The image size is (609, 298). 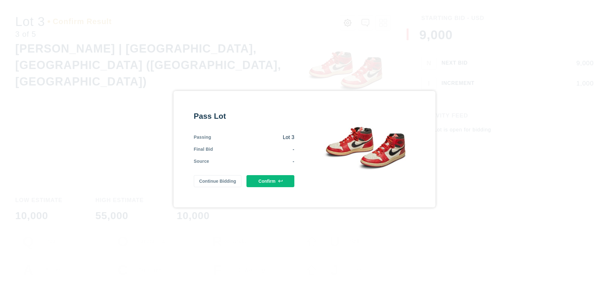 What do you see at coordinates (244, 116) in the screenshot?
I see `div: Pass Lot` at bounding box center [244, 116].